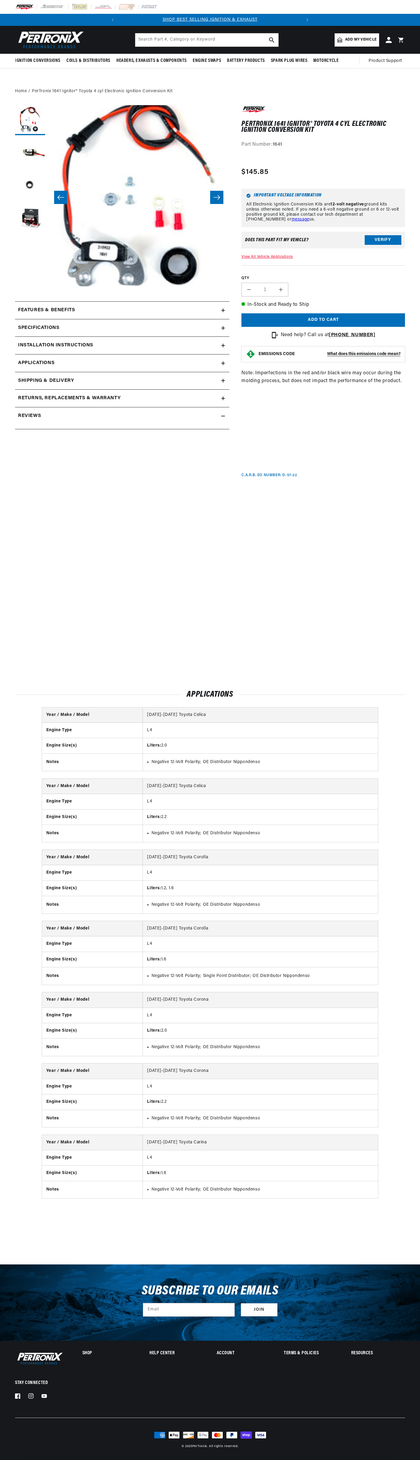 This screenshot has width=420, height=1460. Describe the element at coordinates (122, 328) in the screenshot. I see `summary: Specifications` at that location.